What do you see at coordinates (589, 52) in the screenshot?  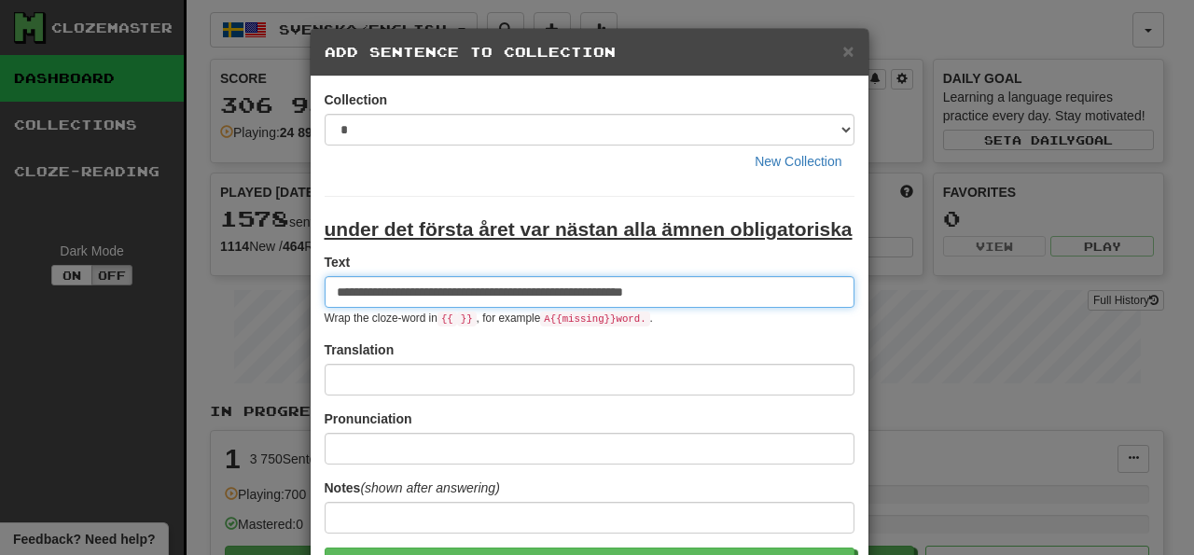 I see `h5: Add Sentence to Collection` at bounding box center [589, 52].